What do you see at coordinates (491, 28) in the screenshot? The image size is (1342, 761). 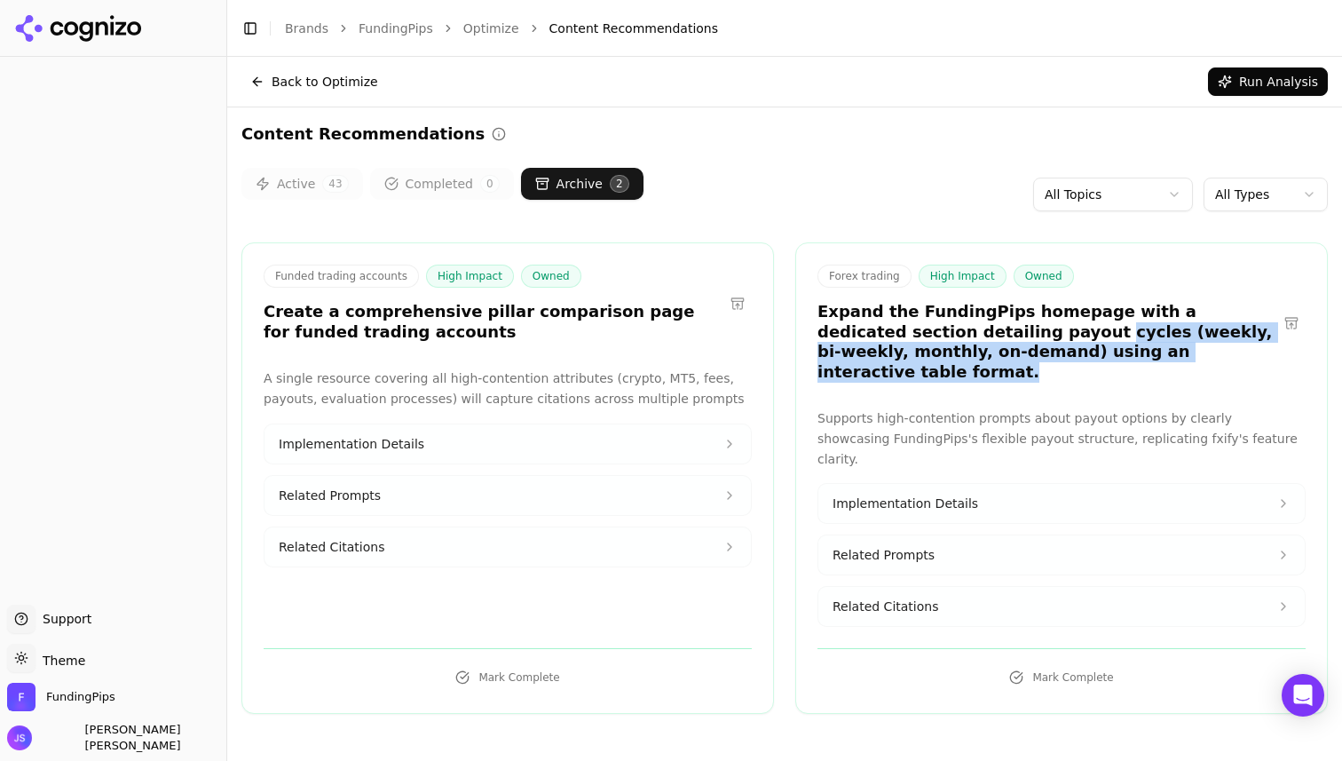 I see `a: Optimize` at bounding box center [491, 28].